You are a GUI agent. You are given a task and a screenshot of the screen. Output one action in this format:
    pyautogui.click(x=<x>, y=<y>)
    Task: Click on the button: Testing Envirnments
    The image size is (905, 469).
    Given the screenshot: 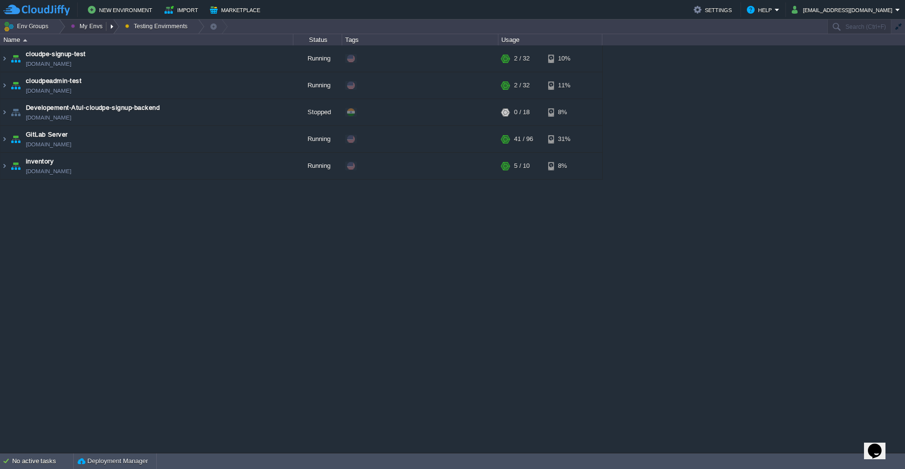 What is the action you would take?
    pyautogui.click(x=158, y=26)
    